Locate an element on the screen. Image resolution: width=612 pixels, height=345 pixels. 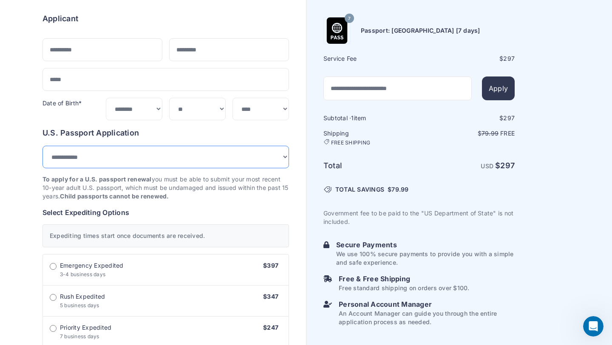
span: $397 is located at coordinates (271, 265).